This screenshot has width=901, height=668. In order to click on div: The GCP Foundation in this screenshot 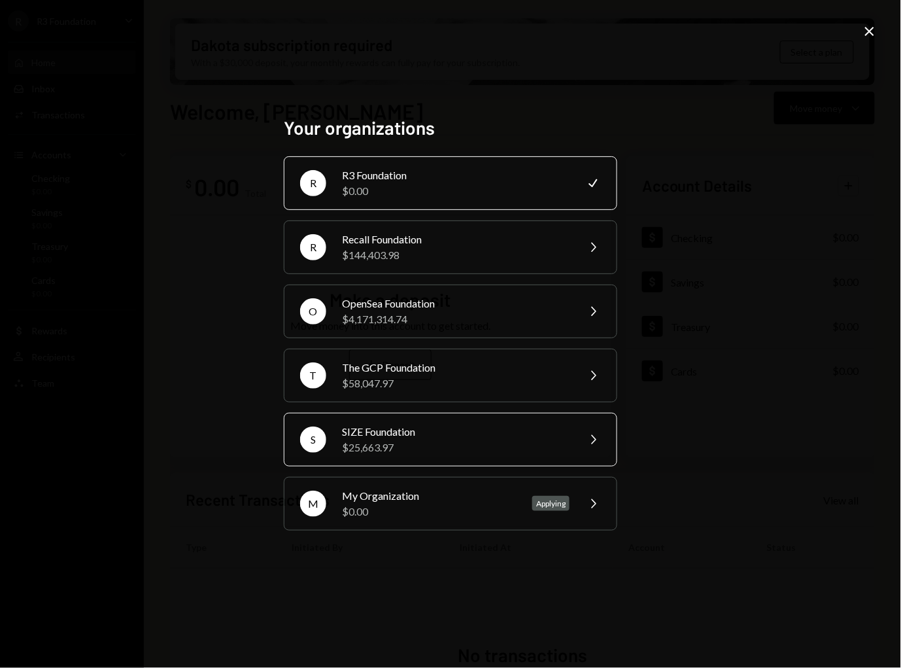, I will do `click(456, 368)`.